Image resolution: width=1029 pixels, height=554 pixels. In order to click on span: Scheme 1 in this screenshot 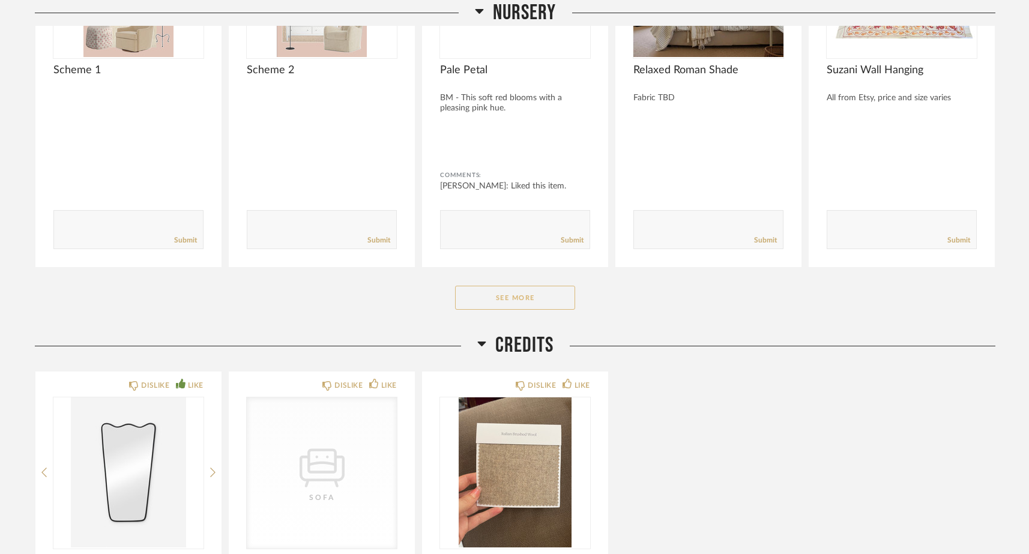, I will do `click(128, 70)`.